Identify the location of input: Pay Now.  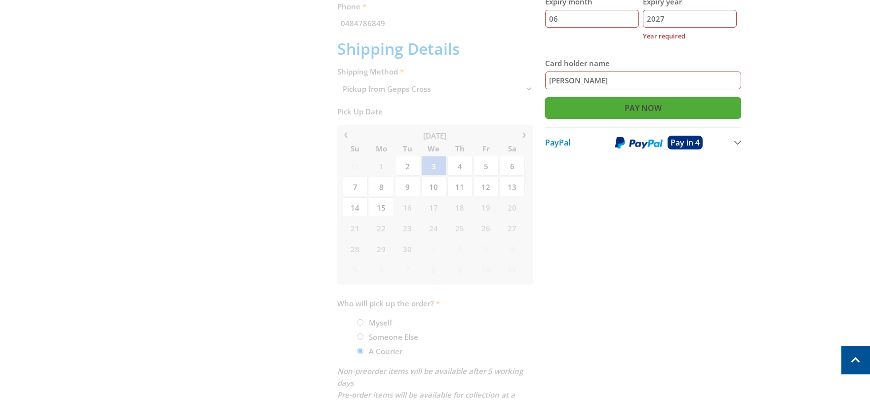
(643, 108).